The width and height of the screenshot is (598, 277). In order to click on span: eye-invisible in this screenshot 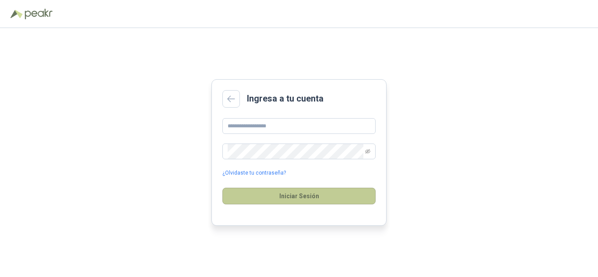, I will do `click(368, 152)`.